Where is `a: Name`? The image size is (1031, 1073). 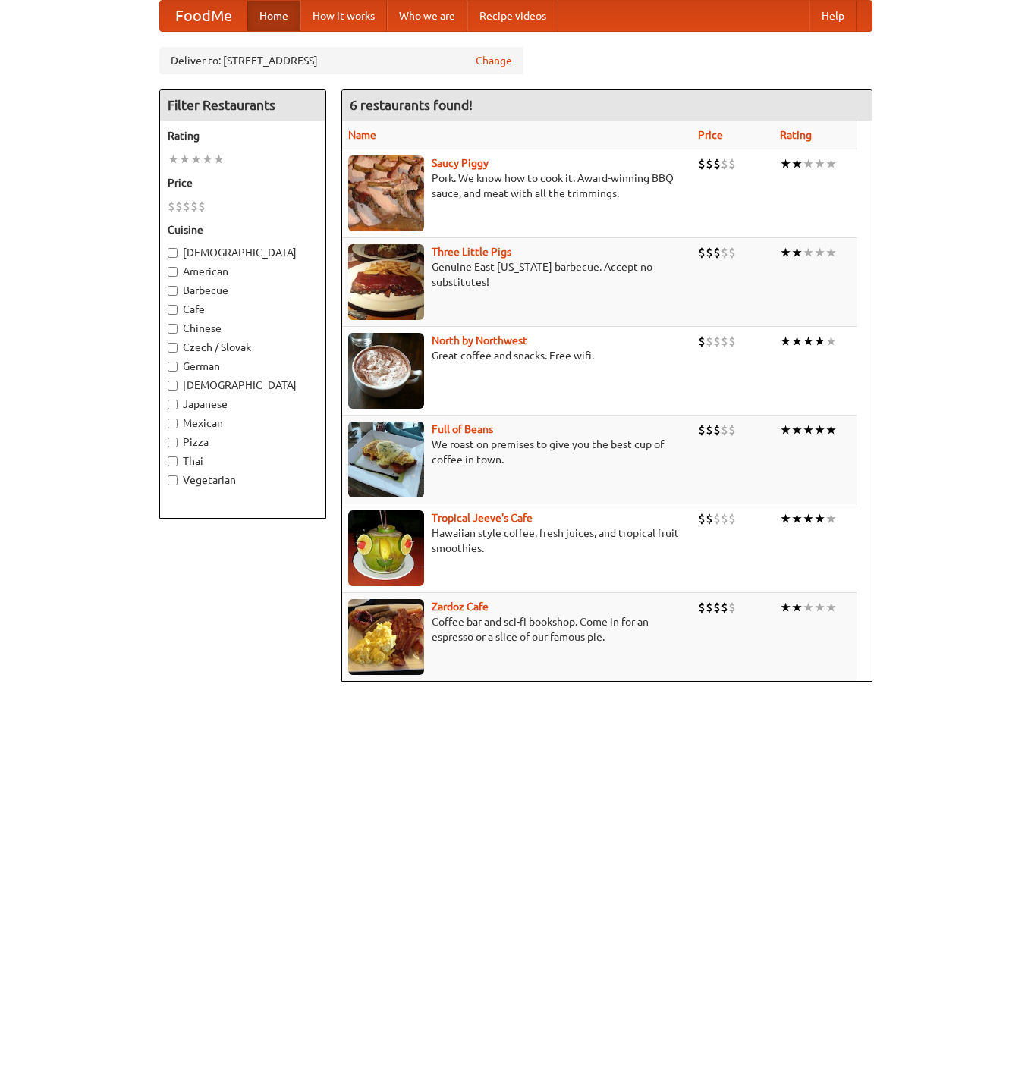 a: Name is located at coordinates (362, 135).